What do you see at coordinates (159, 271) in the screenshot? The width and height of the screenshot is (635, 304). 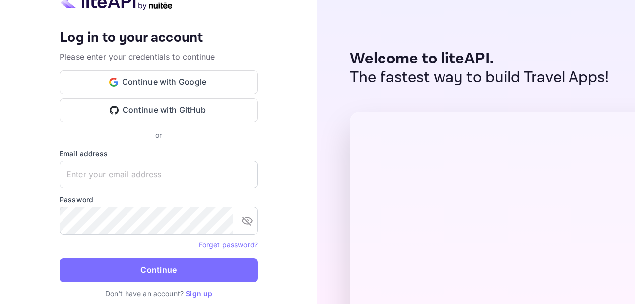 I see `button: Continue` at bounding box center [159, 271].